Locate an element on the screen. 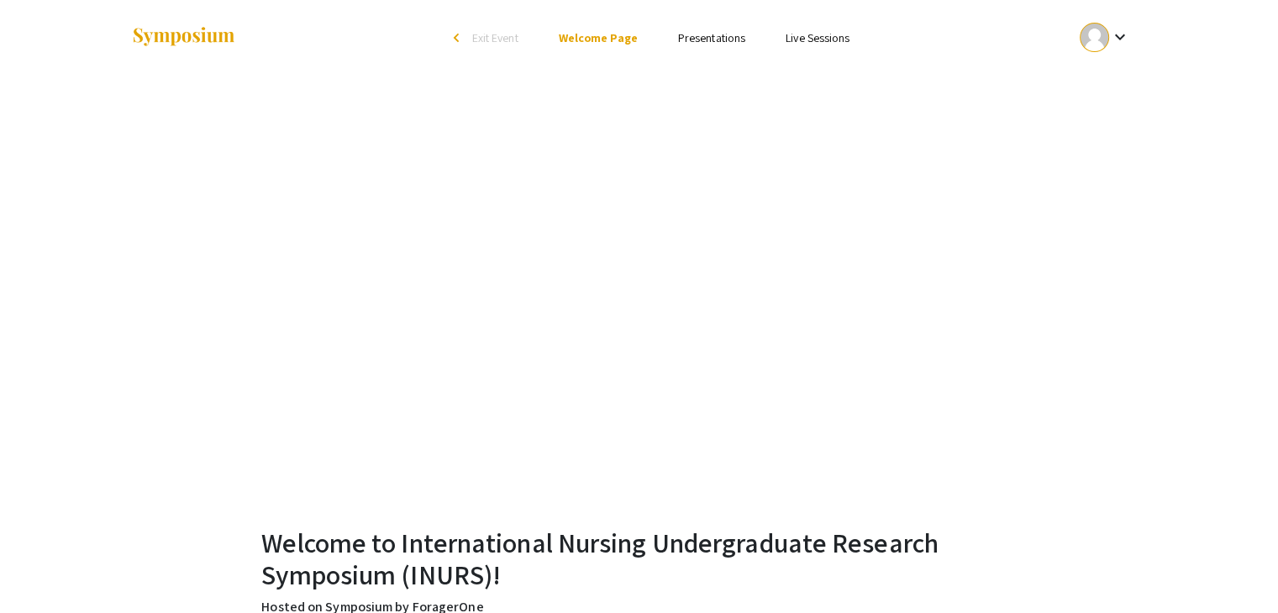 This screenshot has width=1278, height=613. mat-icon: Expand account dropdown is located at coordinates (1119, 37).